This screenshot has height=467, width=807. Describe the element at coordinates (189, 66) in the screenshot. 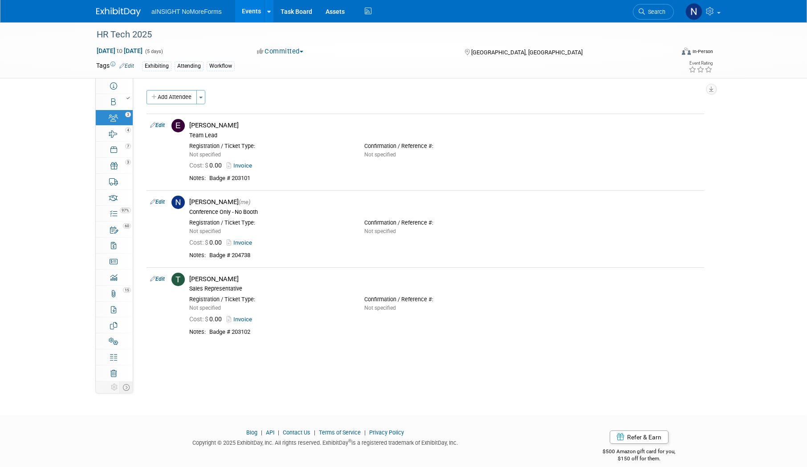

I see `div: Attending` at that location.